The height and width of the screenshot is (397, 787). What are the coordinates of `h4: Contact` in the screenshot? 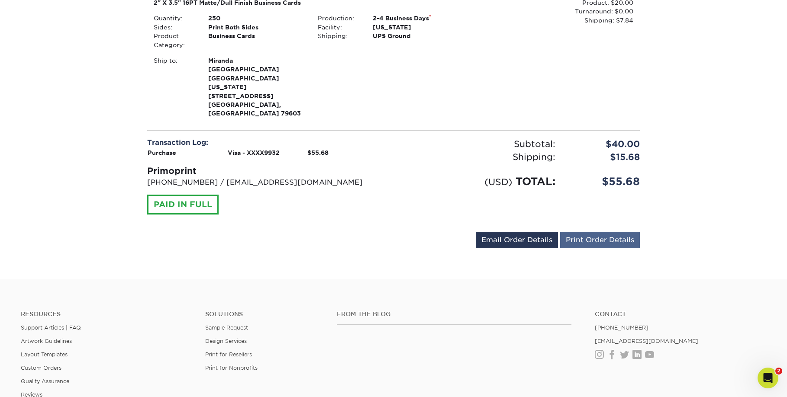 It's located at (680, 314).